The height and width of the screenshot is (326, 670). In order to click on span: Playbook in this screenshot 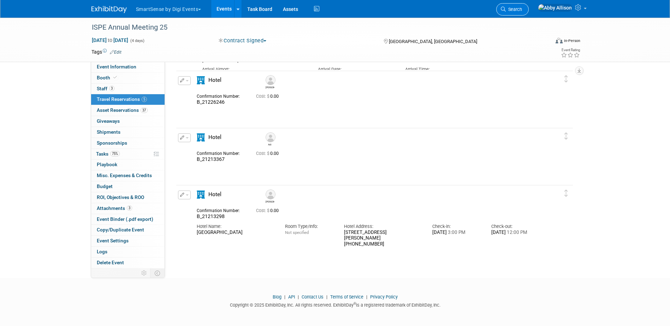, I will do `click(107, 165)`.